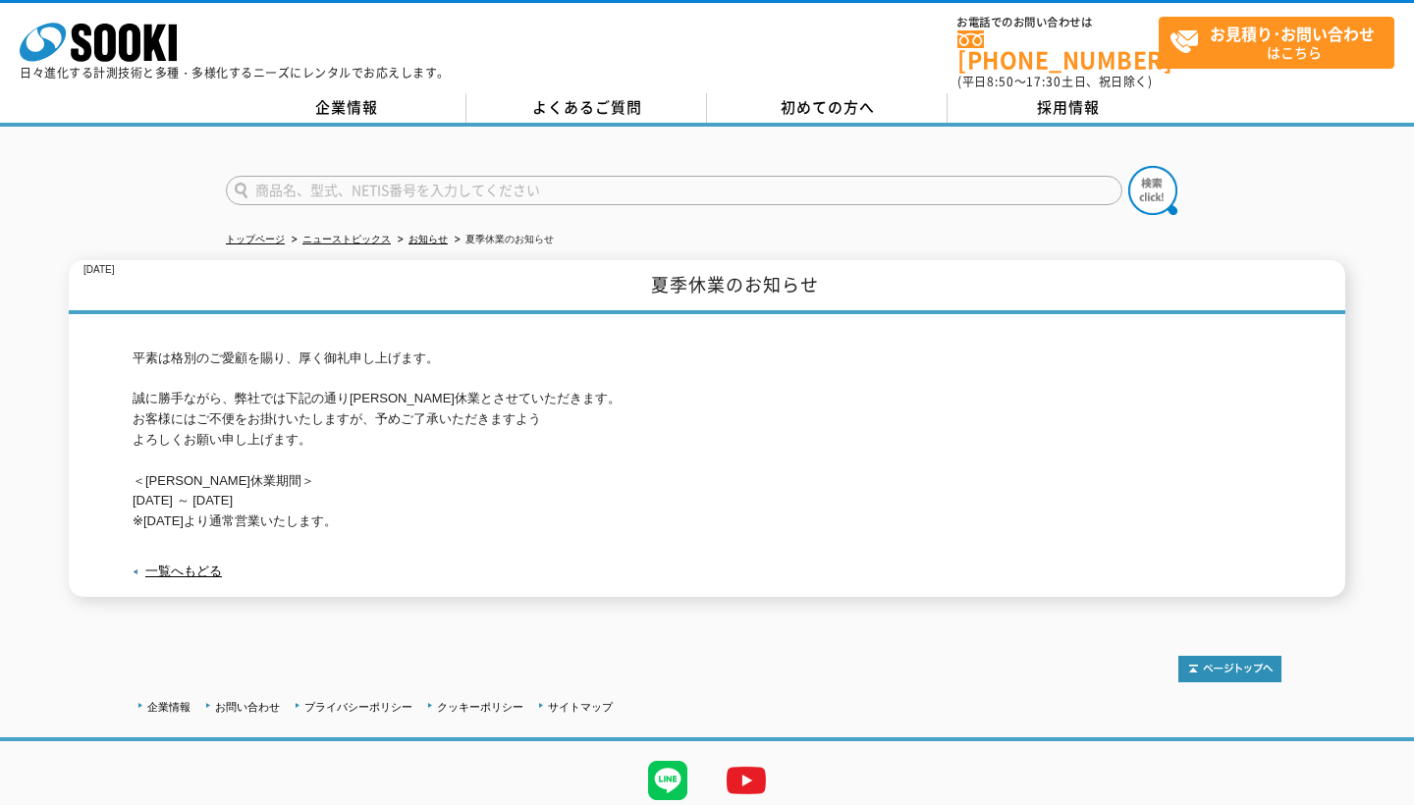 Image resolution: width=1414 pixels, height=805 pixels. What do you see at coordinates (1001, 82) in the screenshot?
I see `span: 8:50` at bounding box center [1001, 82].